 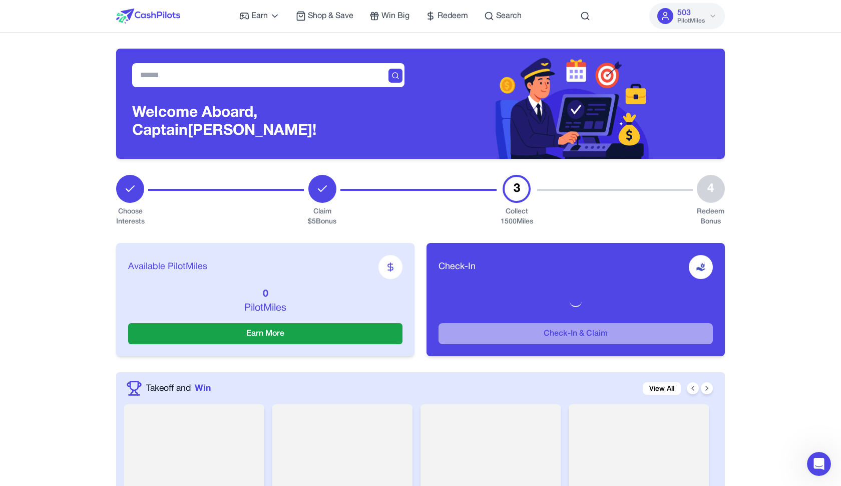 I want to click on img: receive-dollar, so click(x=701, y=267).